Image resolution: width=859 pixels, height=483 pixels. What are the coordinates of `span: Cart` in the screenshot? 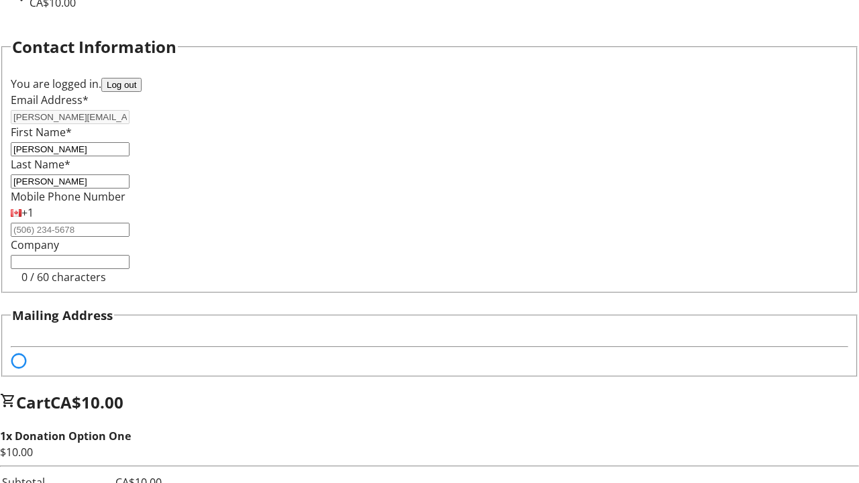 It's located at (33, 402).